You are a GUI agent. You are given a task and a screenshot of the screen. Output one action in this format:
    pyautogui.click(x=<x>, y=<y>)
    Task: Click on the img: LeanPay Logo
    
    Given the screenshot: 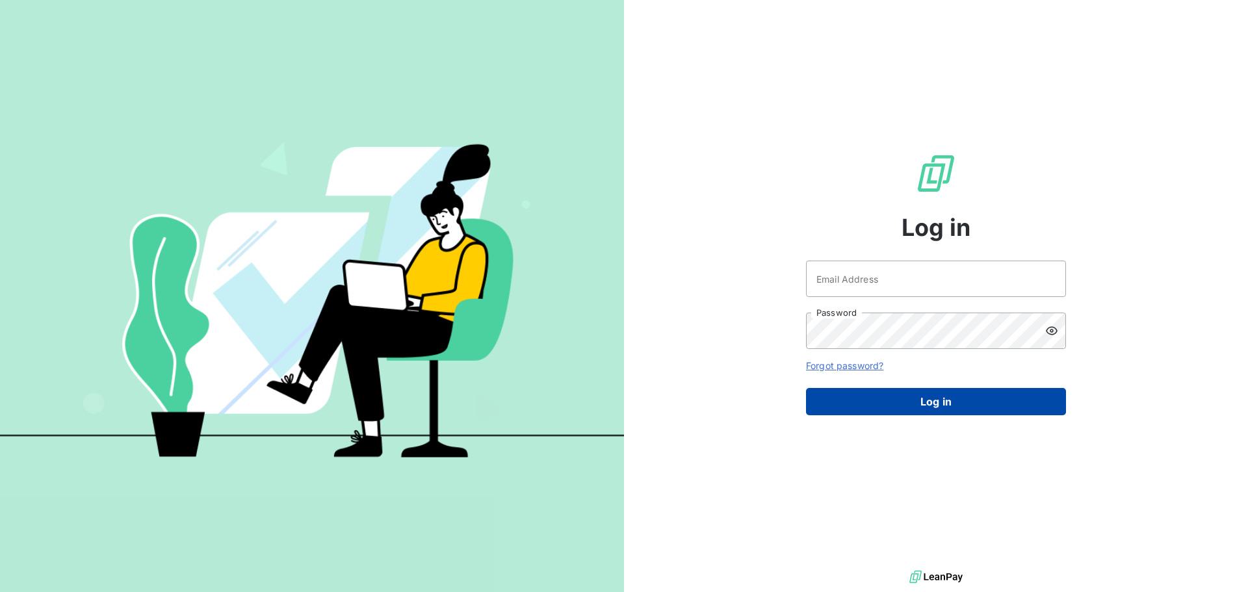 What is the action you would take?
    pyautogui.click(x=936, y=174)
    